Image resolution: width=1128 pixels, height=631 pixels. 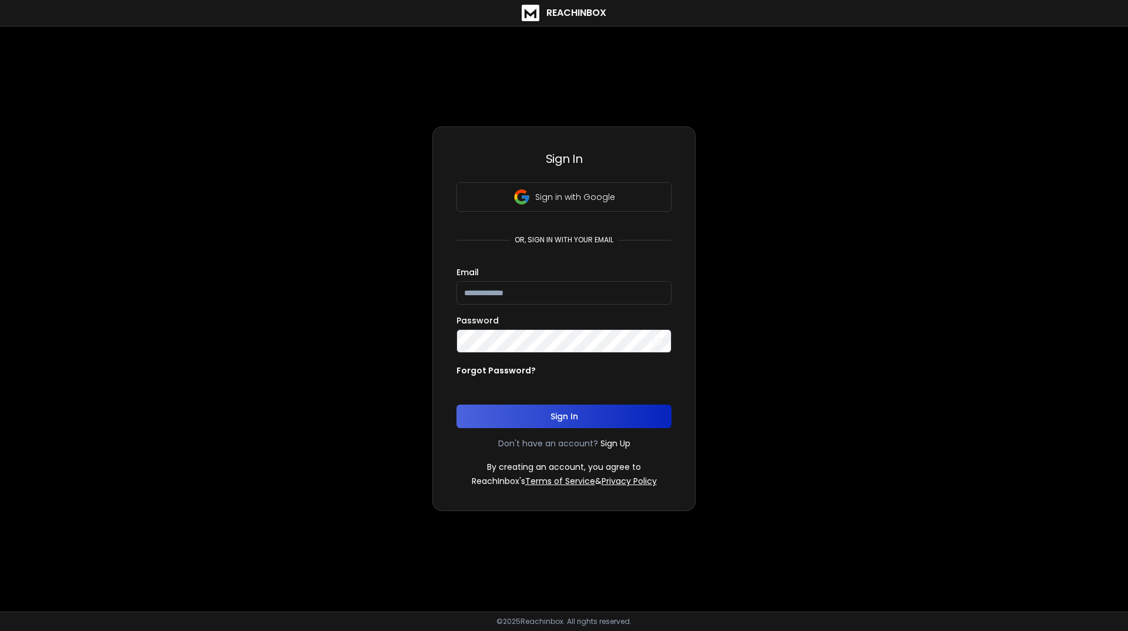 What do you see at coordinates (548, 443) in the screenshot?
I see `p: Don't have an account?` at bounding box center [548, 443].